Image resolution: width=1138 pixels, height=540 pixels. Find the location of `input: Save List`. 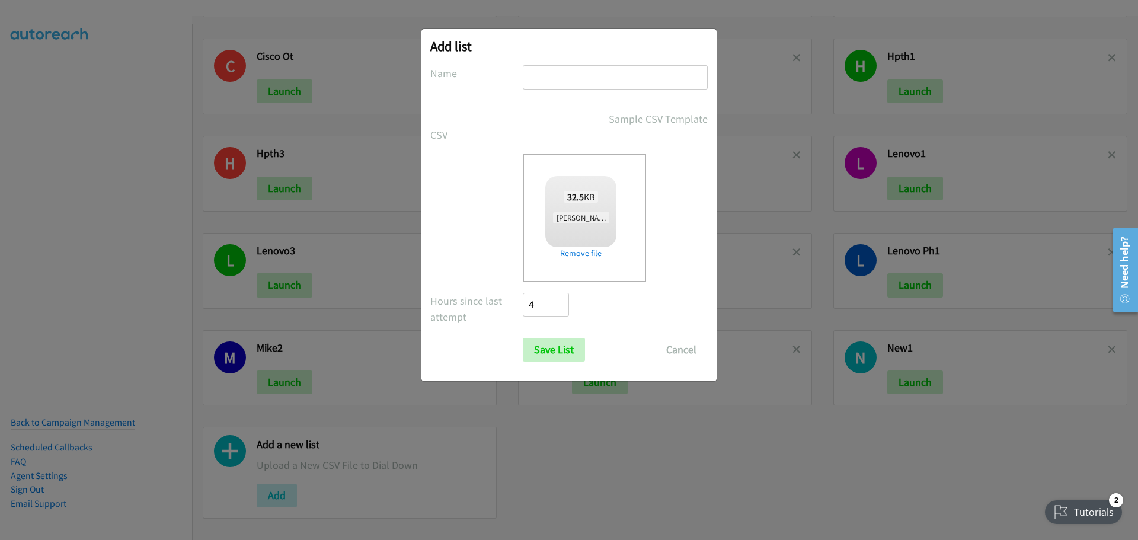

input: Save List is located at coordinates (554, 350).